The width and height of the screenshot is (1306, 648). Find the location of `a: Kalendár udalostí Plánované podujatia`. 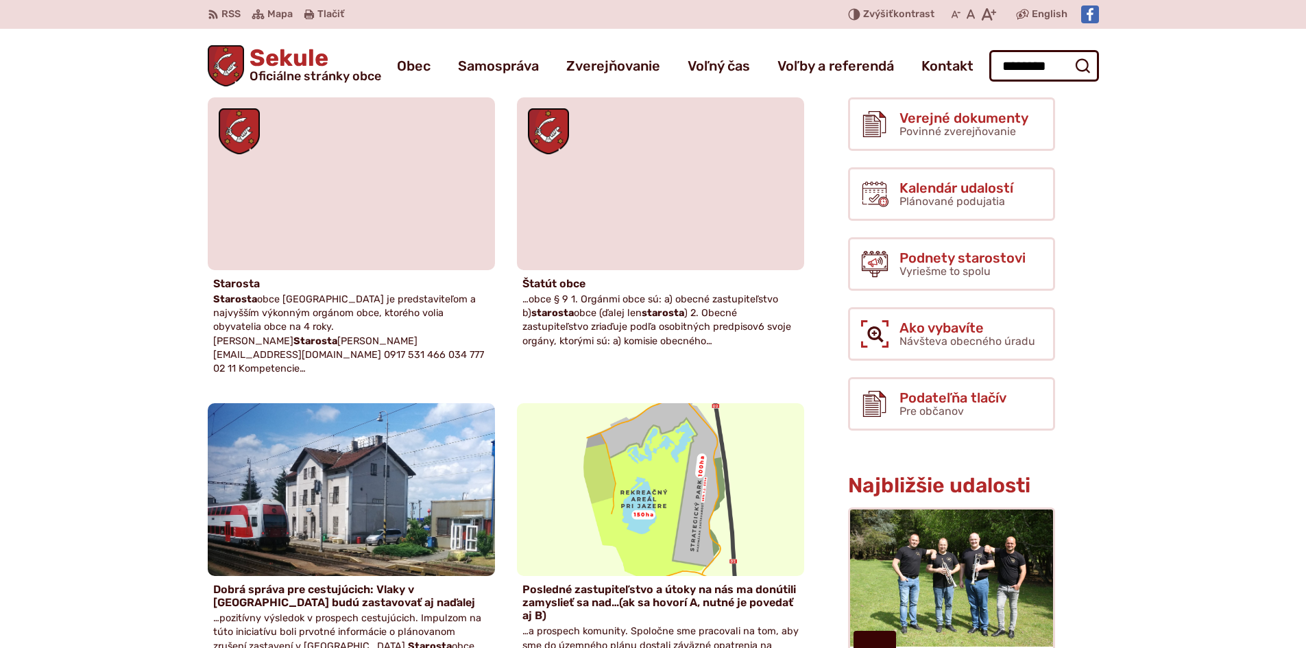

a: Kalendár udalostí Plánované podujatia is located at coordinates (952, 194).